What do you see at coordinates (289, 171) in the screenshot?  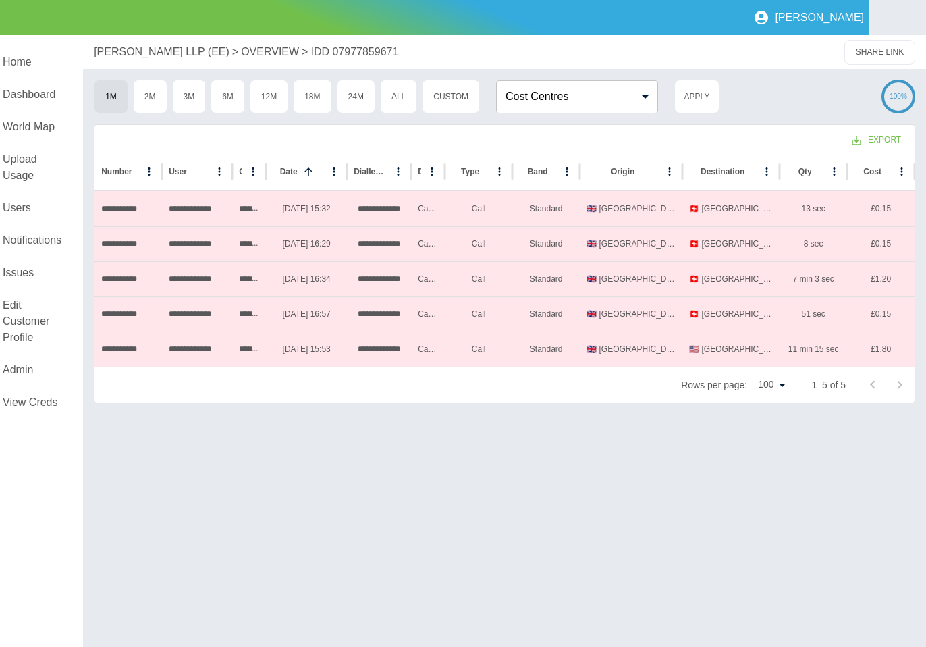 I see `div: Date` at bounding box center [289, 171].